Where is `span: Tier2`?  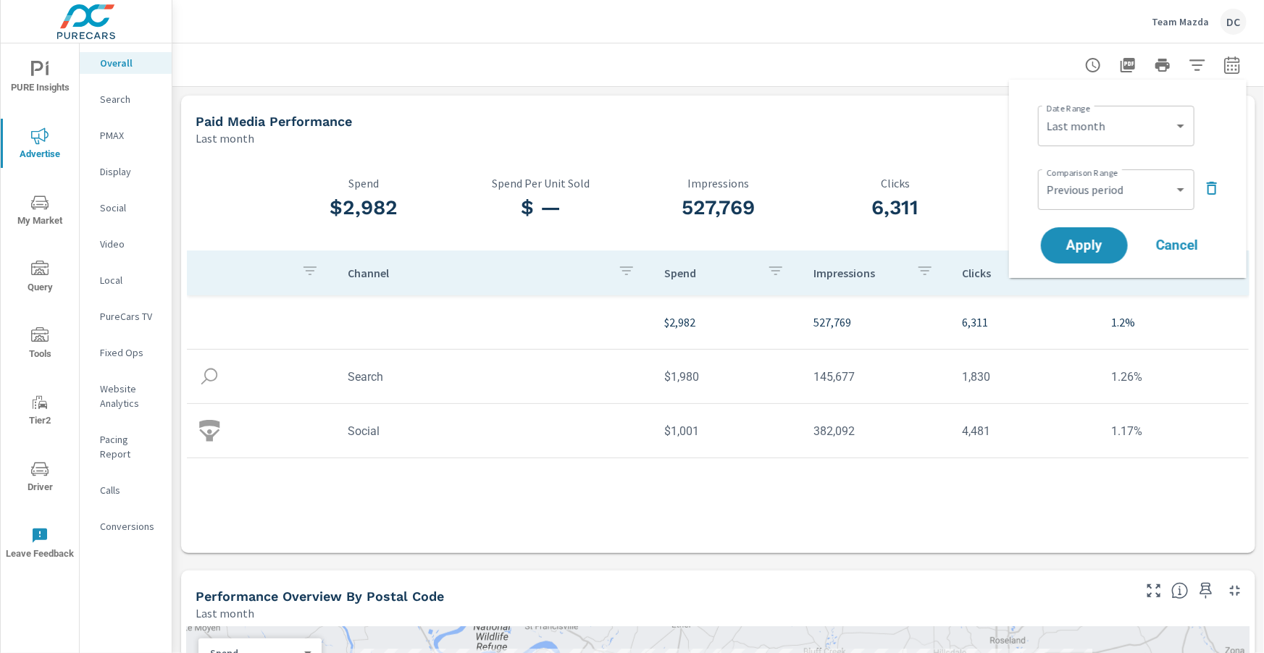 span: Tier2 is located at coordinates (40, 411).